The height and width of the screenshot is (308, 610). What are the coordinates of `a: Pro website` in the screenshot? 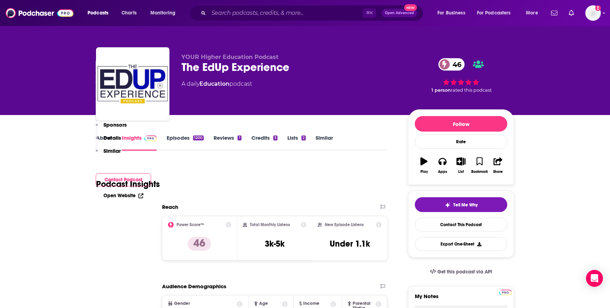 It's located at (505, 292).